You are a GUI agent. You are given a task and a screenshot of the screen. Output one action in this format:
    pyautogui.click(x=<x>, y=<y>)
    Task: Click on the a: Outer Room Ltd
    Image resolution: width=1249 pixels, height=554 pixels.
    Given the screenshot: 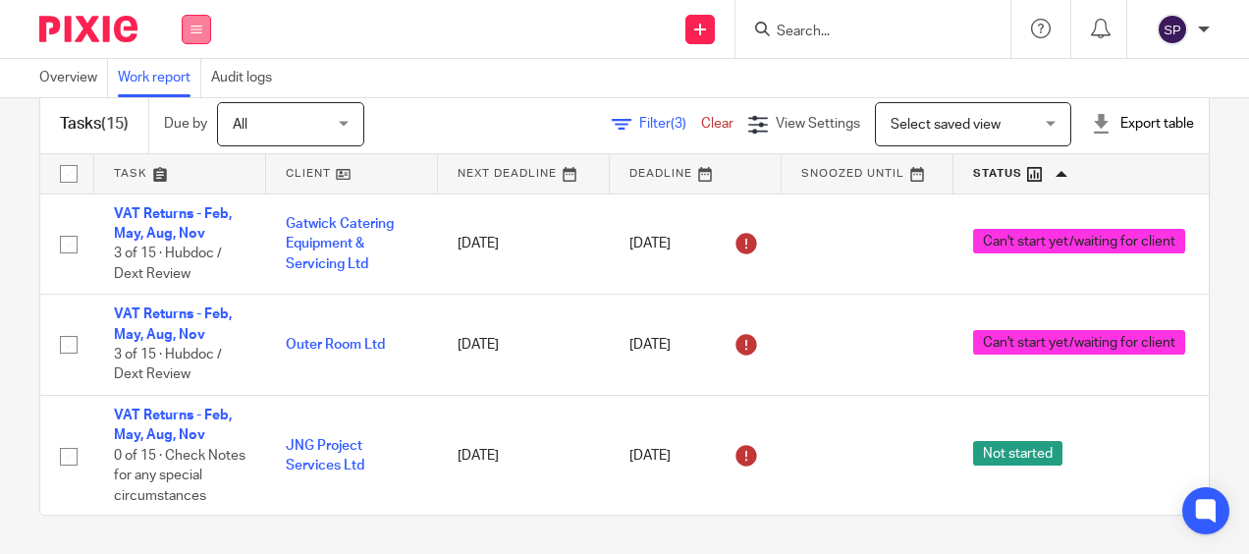 What is the action you would take?
    pyautogui.click(x=335, y=345)
    